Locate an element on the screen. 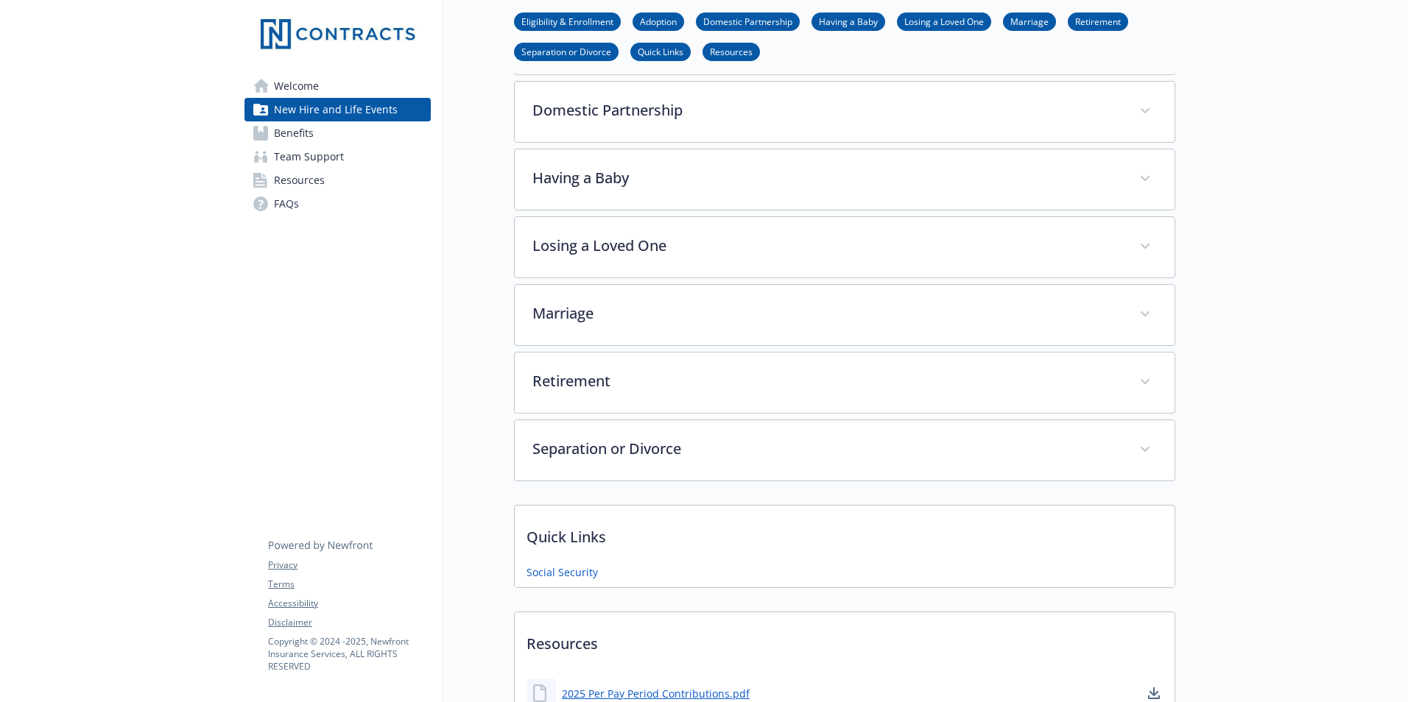 The width and height of the screenshot is (1408, 702). a: download document is located at coordinates (1154, 694).